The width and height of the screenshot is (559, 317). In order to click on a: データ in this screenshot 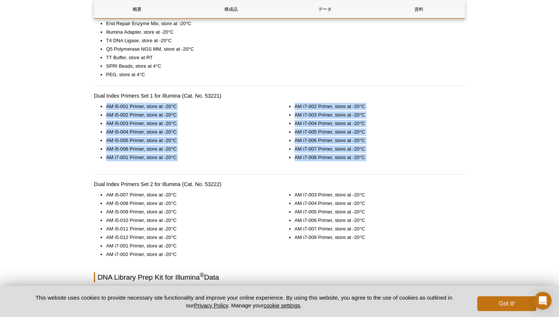, I will do `click(325, 9)`.